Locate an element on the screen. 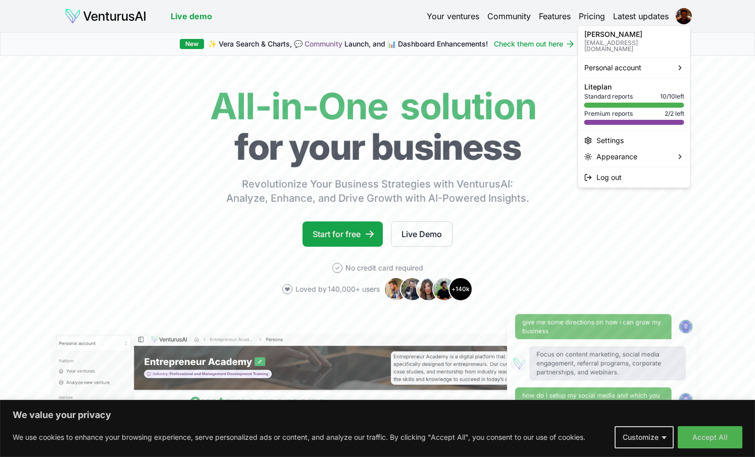 This screenshot has height=457, width=755. span: 10 / 10 left is located at coordinates (672, 96).